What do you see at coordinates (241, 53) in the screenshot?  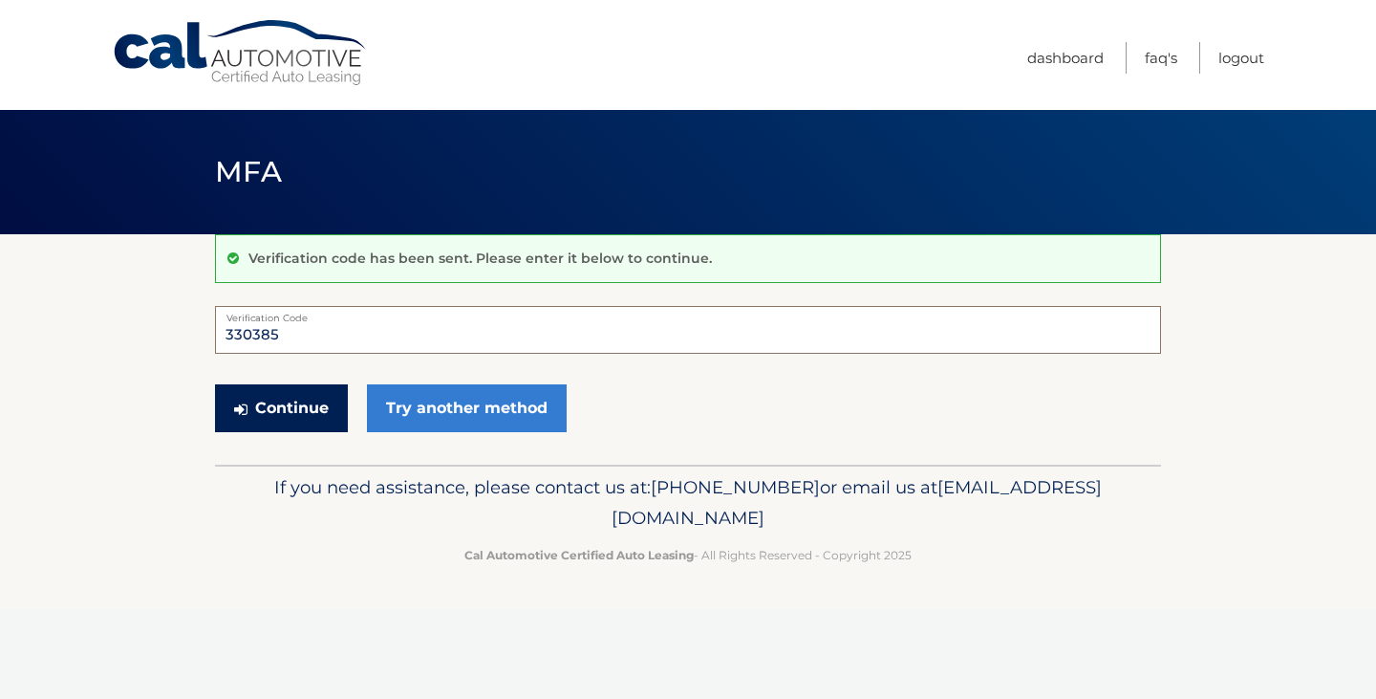 I see `a: Cal Automotive` at bounding box center [241, 53].